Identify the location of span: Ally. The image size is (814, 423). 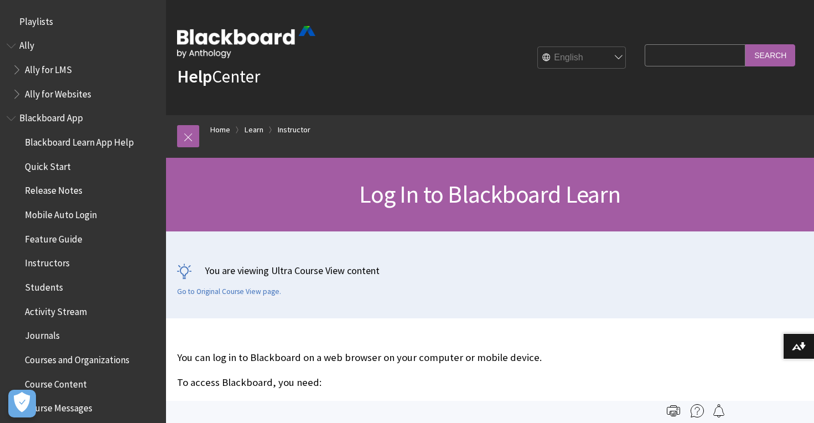
(27, 44).